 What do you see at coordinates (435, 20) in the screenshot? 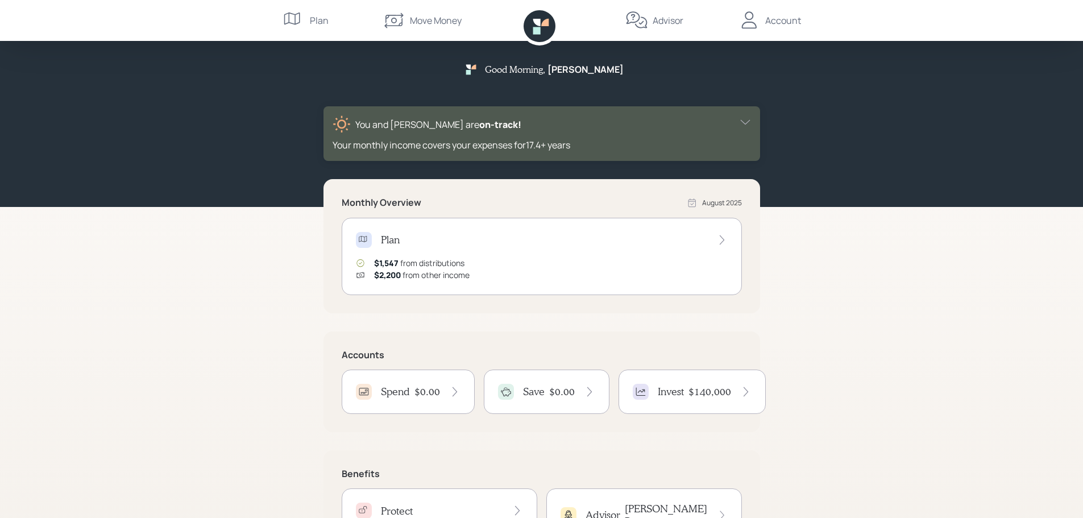
I see `div: Move Money` at bounding box center [435, 20].